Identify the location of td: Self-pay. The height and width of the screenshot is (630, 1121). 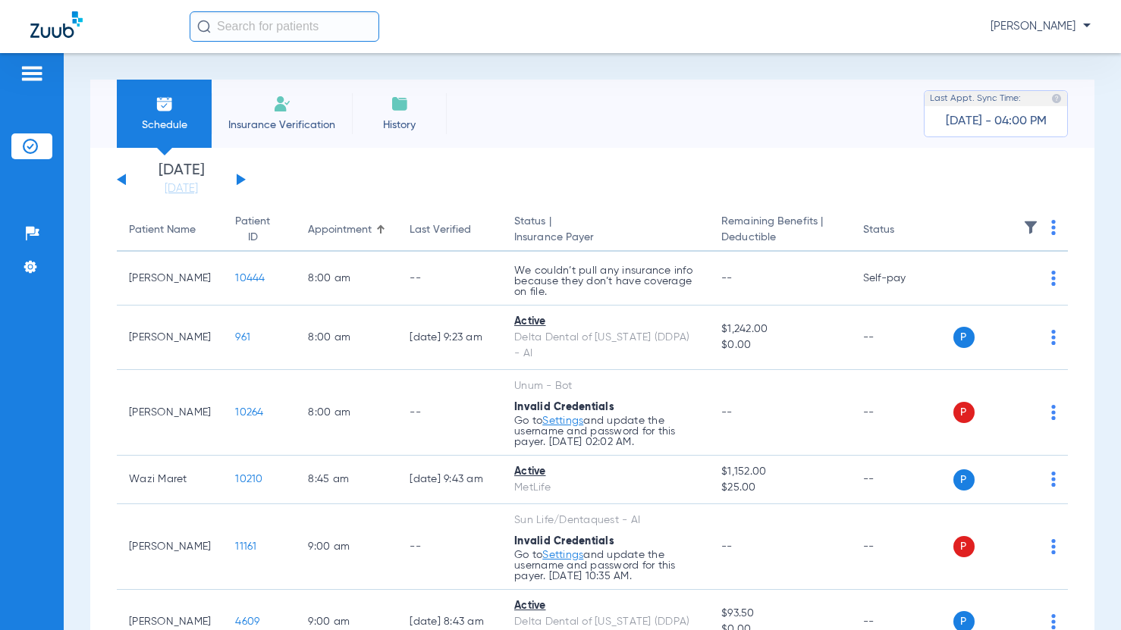
(901, 278).